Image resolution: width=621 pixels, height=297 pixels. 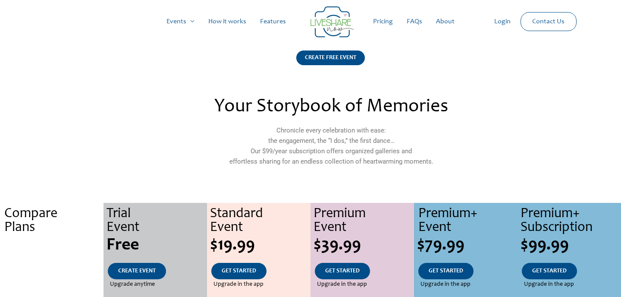 What do you see at coordinates (548, 22) in the screenshot?
I see `a: Contact Us` at bounding box center [548, 22].